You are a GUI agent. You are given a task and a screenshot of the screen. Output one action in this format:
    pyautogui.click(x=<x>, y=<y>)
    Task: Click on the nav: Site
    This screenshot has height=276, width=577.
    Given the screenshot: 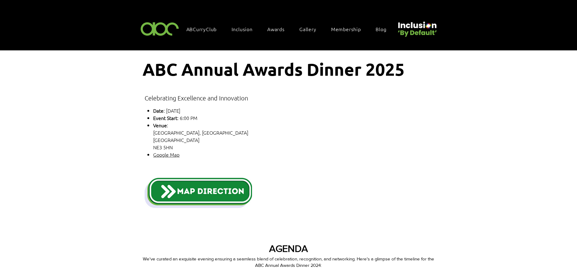 What is the action you would take?
    pyautogui.click(x=289, y=29)
    